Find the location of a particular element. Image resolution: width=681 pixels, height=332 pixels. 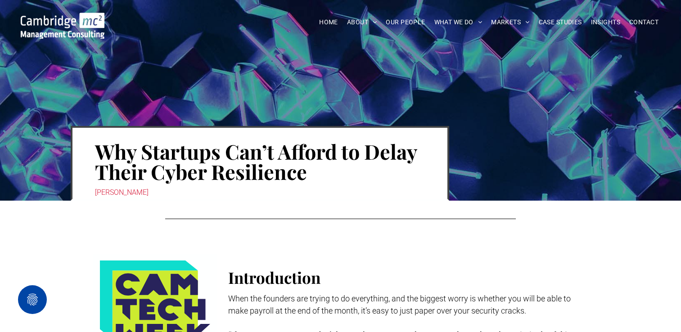

span: Introduction is located at coordinates (274, 277).